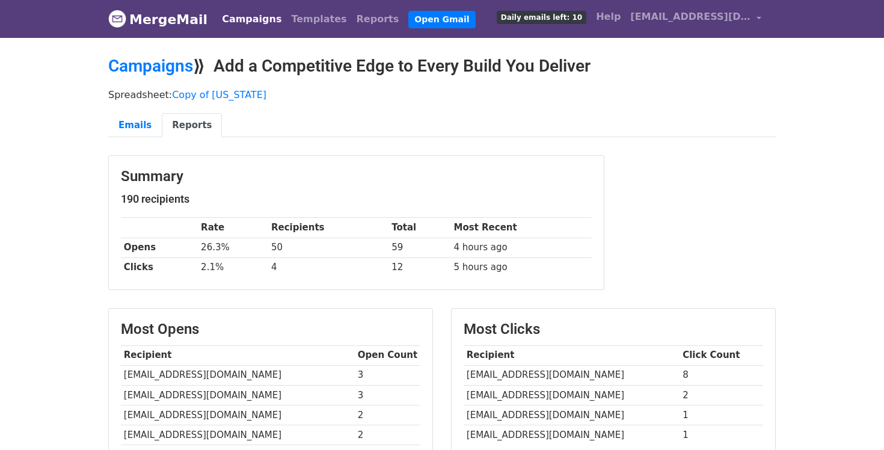 The height and width of the screenshot is (450, 884). Describe the element at coordinates (319, 19) in the screenshot. I see `a: Templates` at that location.